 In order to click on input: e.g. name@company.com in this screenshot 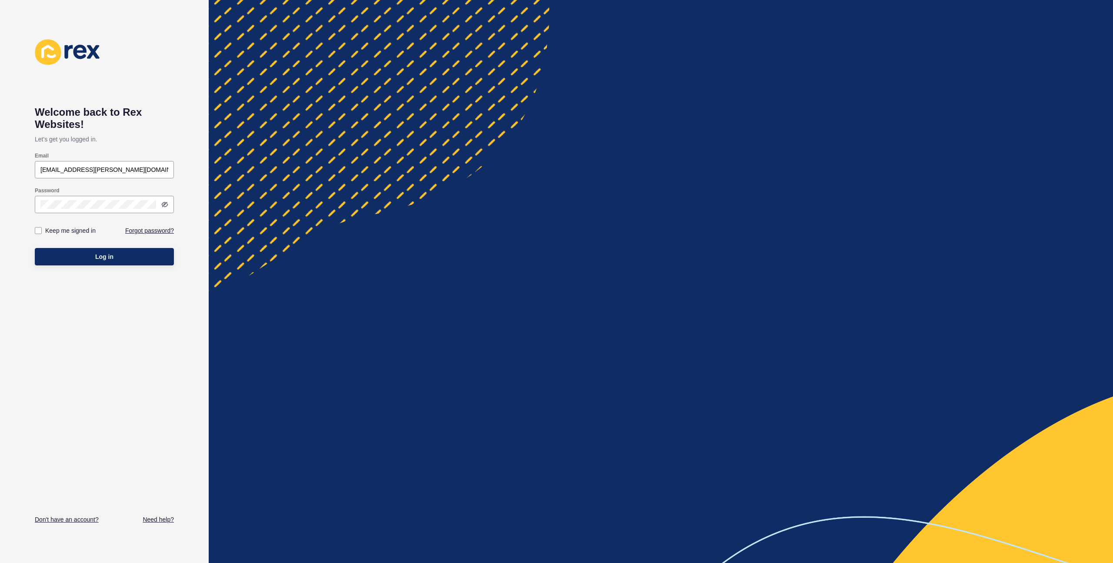, I will do `click(104, 170)`.